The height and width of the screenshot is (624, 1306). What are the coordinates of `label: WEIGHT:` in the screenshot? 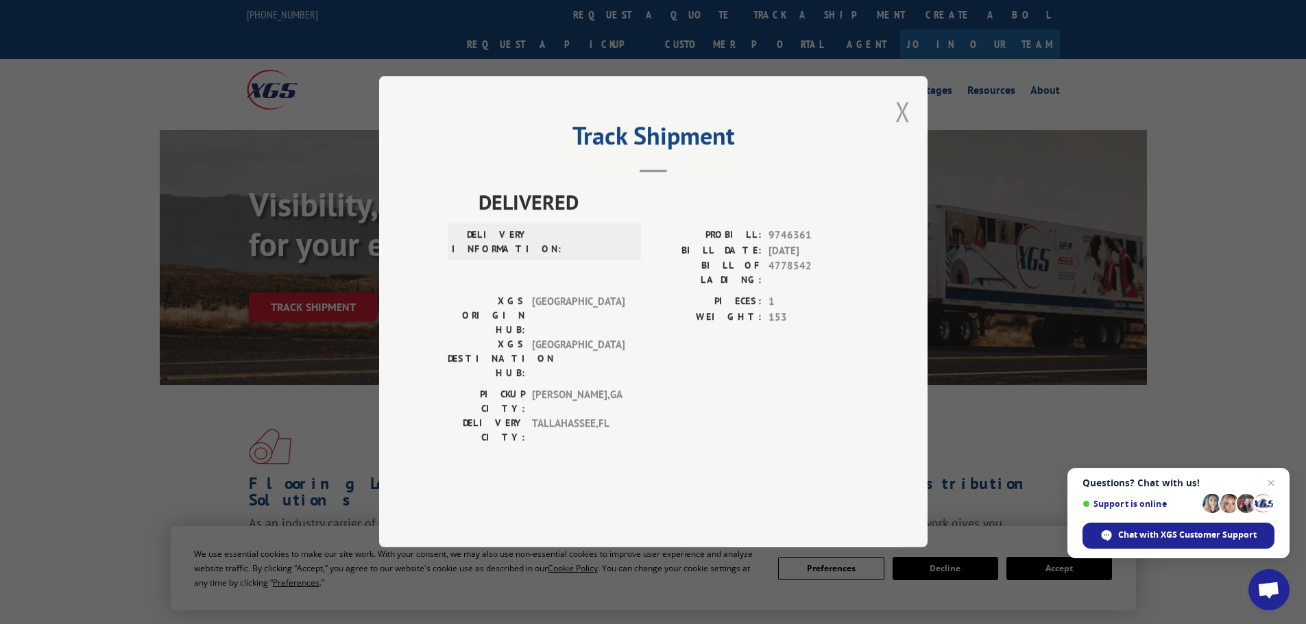 It's located at (707, 317).